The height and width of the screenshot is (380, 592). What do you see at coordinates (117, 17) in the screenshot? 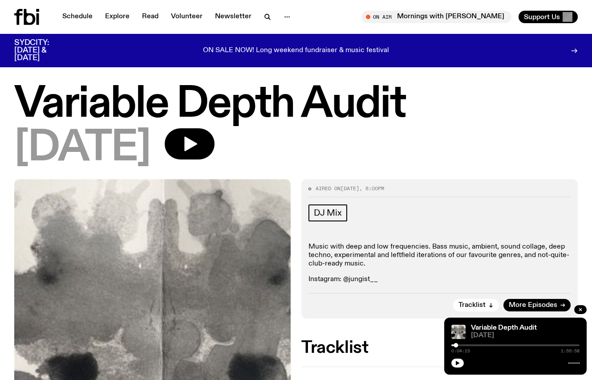
I see `a: Explore` at bounding box center [117, 17].